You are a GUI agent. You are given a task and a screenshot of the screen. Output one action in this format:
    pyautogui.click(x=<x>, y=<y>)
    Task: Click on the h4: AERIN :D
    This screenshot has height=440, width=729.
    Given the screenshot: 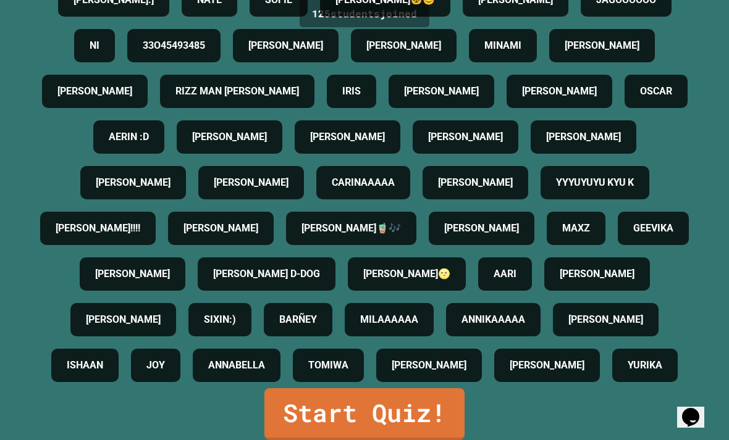 What is the action you would take?
    pyautogui.click(x=128, y=137)
    